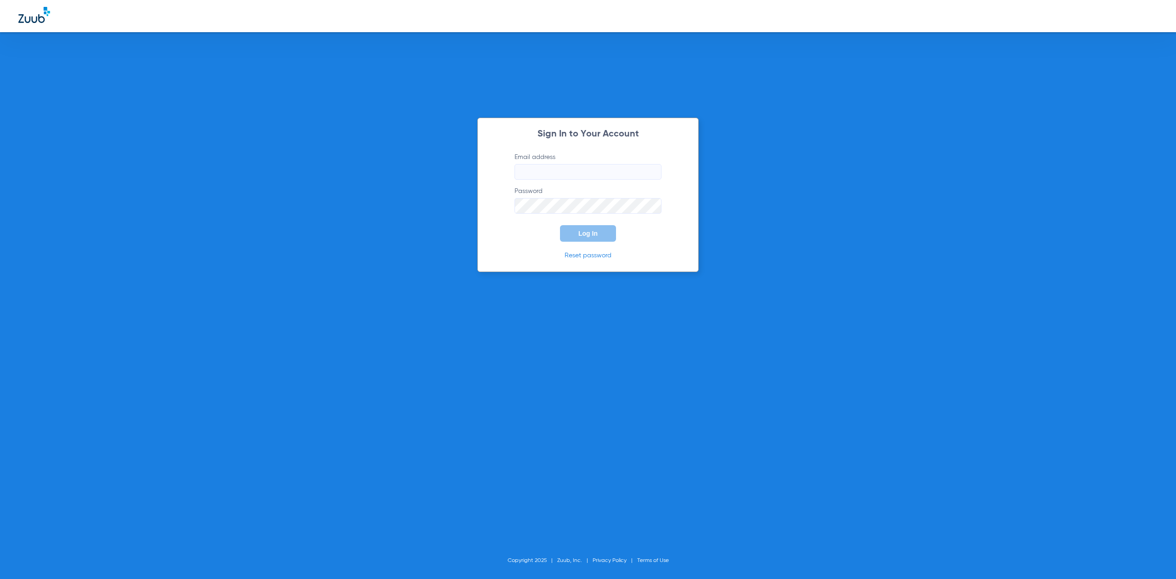  What do you see at coordinates (653, 561) in the screenshot?
I see `a: Terms of Use` at bounding box center [653, 561].